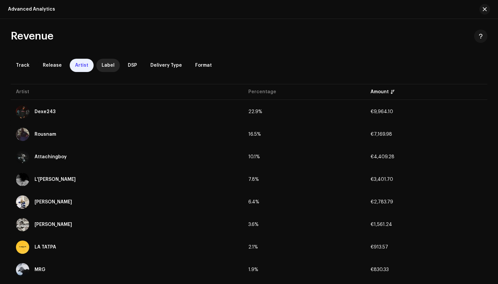  I want to click on span: €3,401.70, so click(382, 180).